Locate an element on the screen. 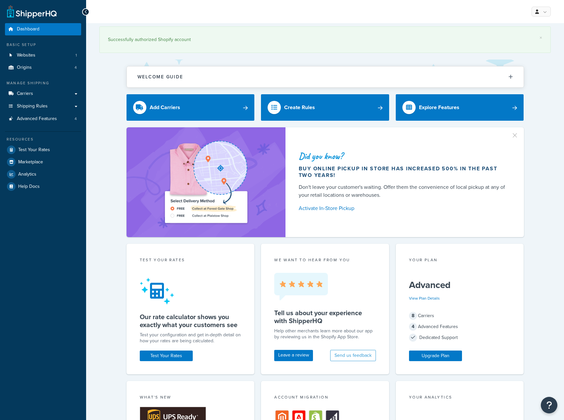 The height and width of the screenshot is (420, 564). span: Shipping Rules is located at coordinates (32, 106).